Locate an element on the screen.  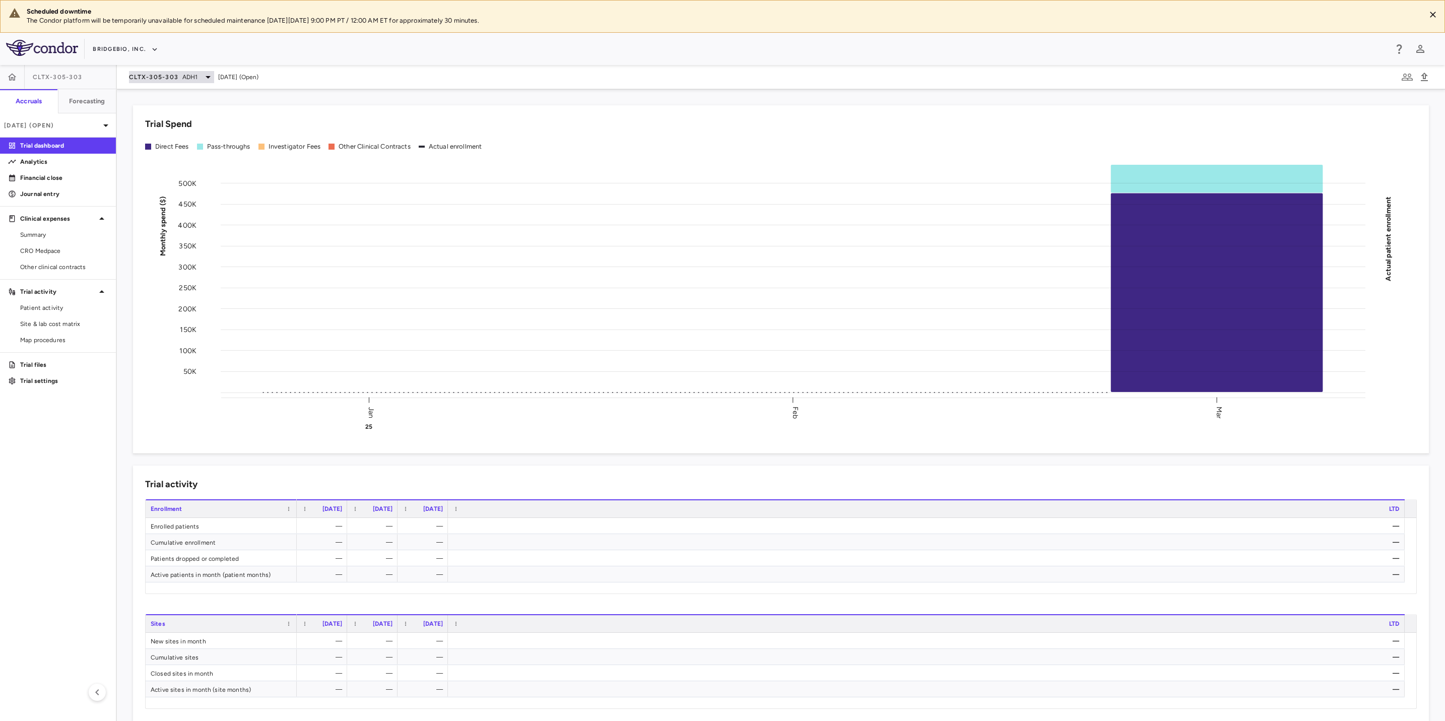
span: ADH1 is located at coordinates (190, 77).